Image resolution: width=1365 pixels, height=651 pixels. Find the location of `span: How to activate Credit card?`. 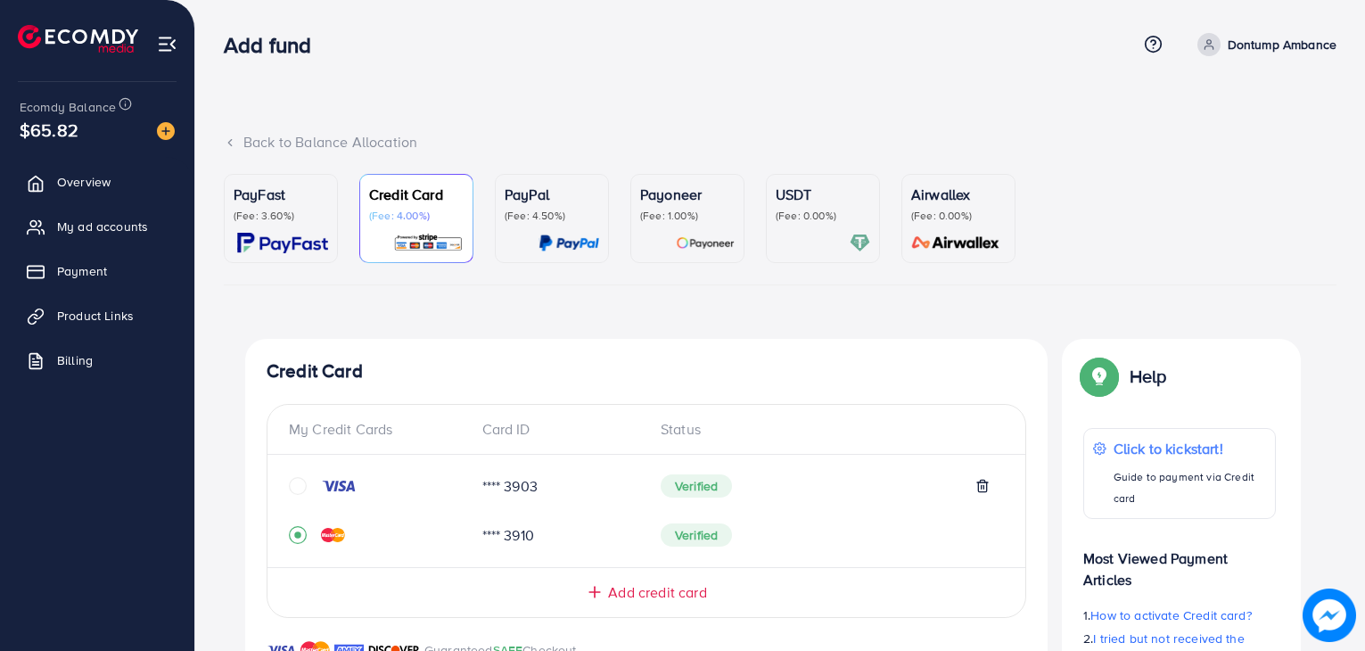

span: How to activate Credit card? is located at coordinates (1170, 615).